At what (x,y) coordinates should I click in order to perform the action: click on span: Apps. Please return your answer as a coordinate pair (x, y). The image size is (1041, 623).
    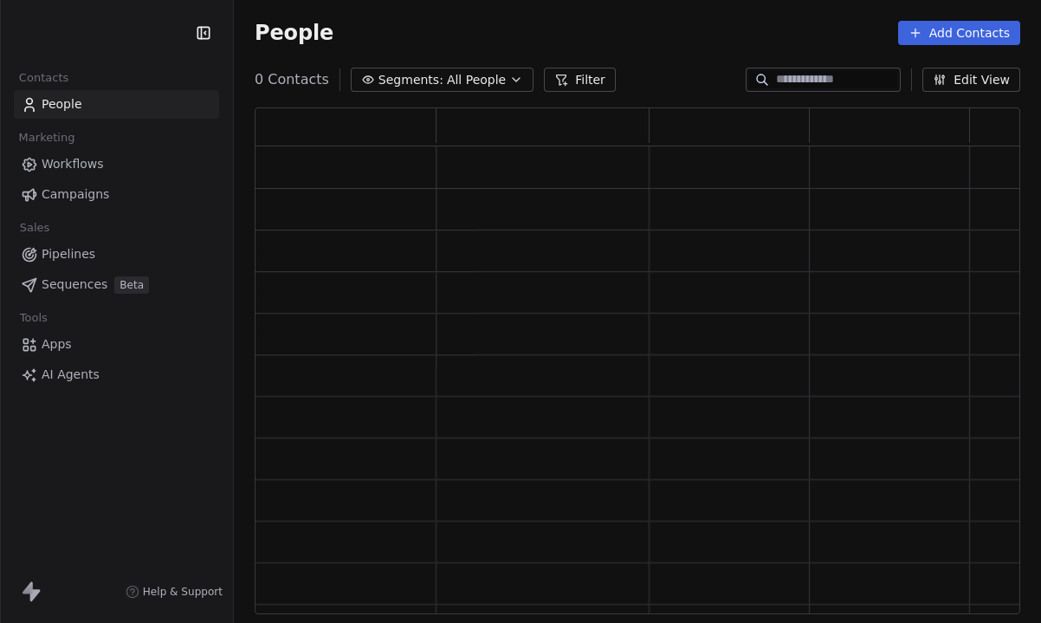
    Looking at the image, I should click on (56, 344).